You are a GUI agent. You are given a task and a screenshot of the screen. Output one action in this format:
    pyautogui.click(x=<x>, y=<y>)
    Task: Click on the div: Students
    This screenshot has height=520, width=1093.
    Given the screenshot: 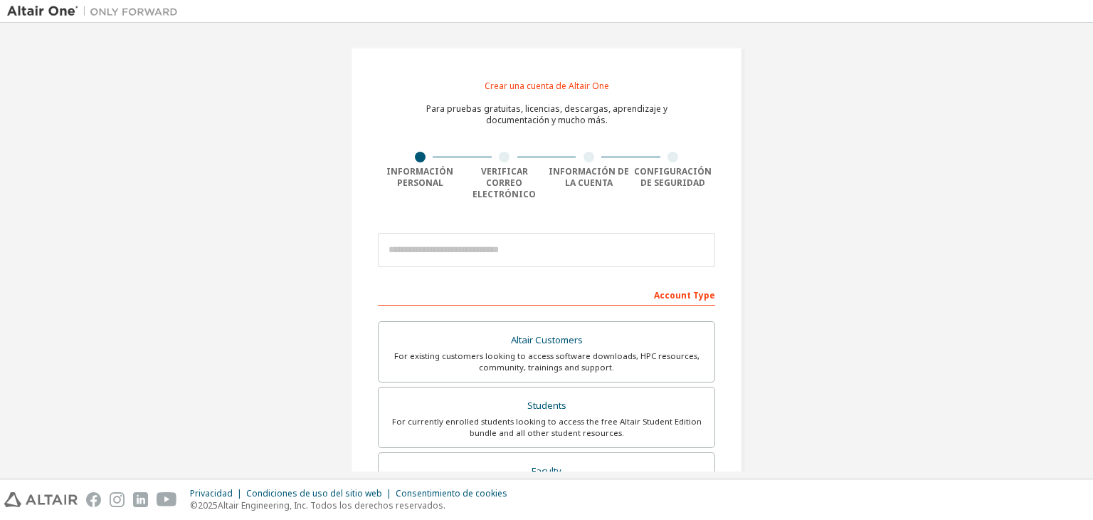 What is the action you would take?
    pyautogui.click(x=547, y=406)
    